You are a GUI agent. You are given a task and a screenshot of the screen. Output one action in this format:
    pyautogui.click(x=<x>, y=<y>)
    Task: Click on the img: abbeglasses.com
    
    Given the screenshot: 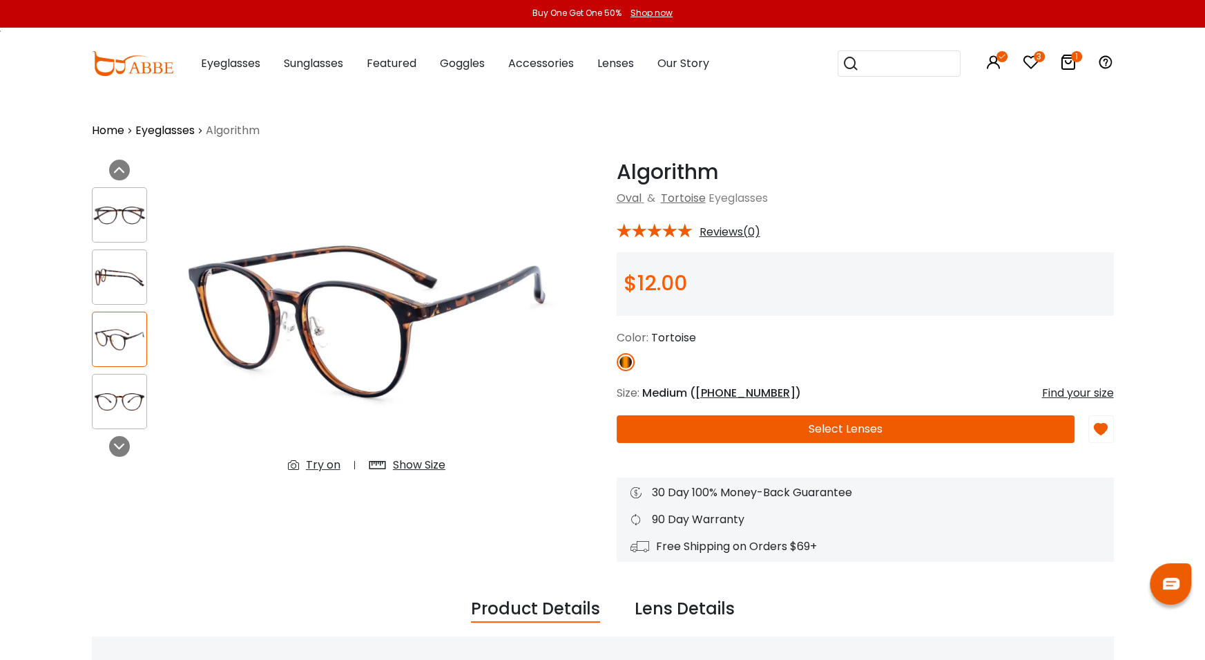 What is the action you would take?
    pyautogui.click(x=133, y=64)
    